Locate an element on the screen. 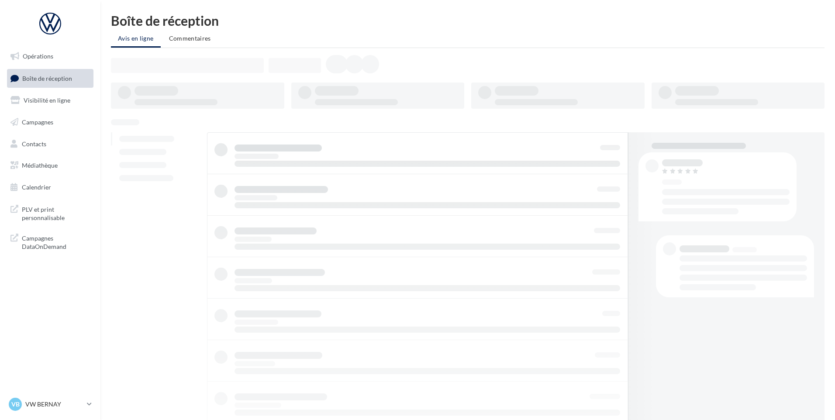  a: Opérations is located at coordinates (50, 56).